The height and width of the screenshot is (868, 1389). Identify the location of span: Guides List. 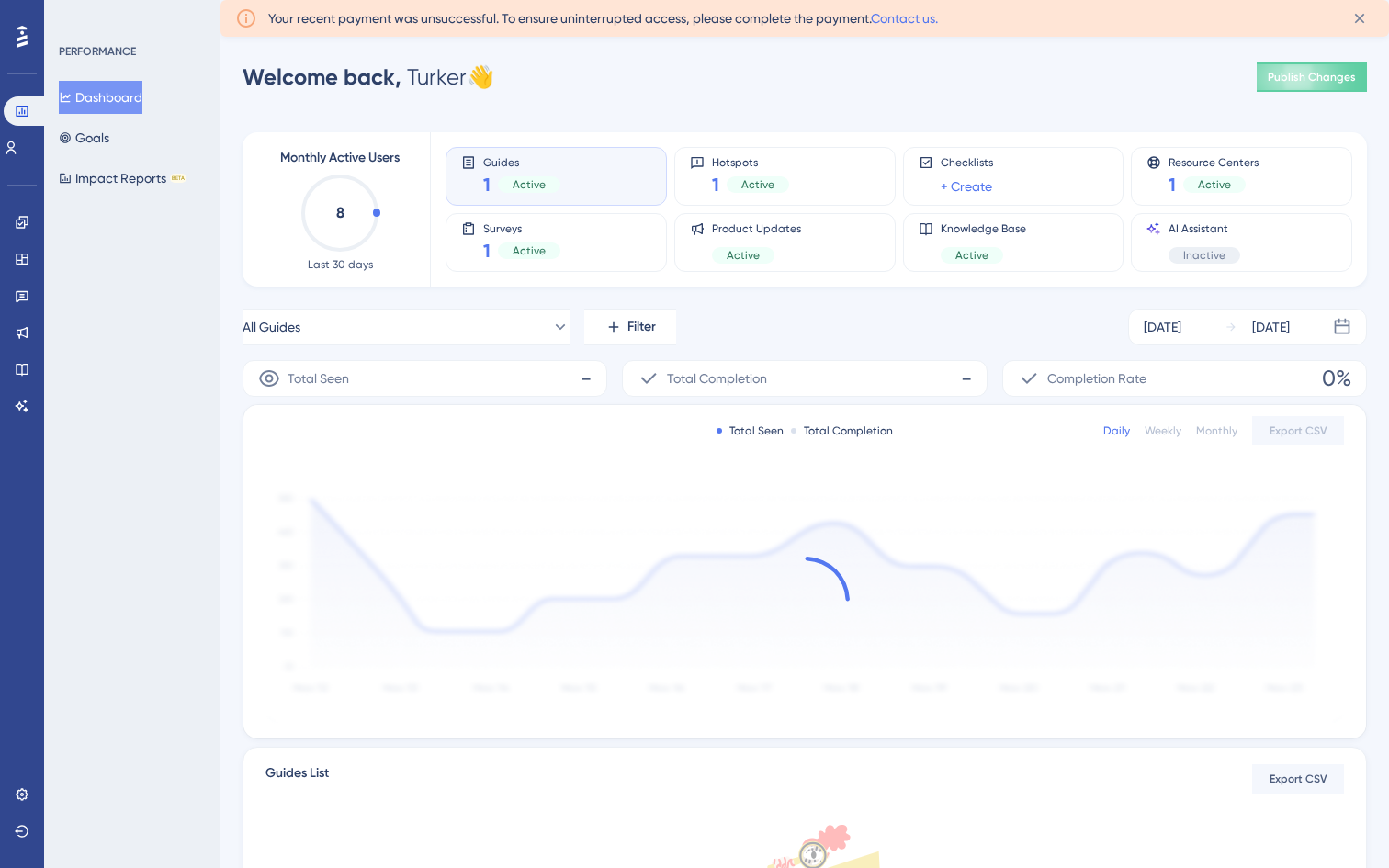
(297, 779).